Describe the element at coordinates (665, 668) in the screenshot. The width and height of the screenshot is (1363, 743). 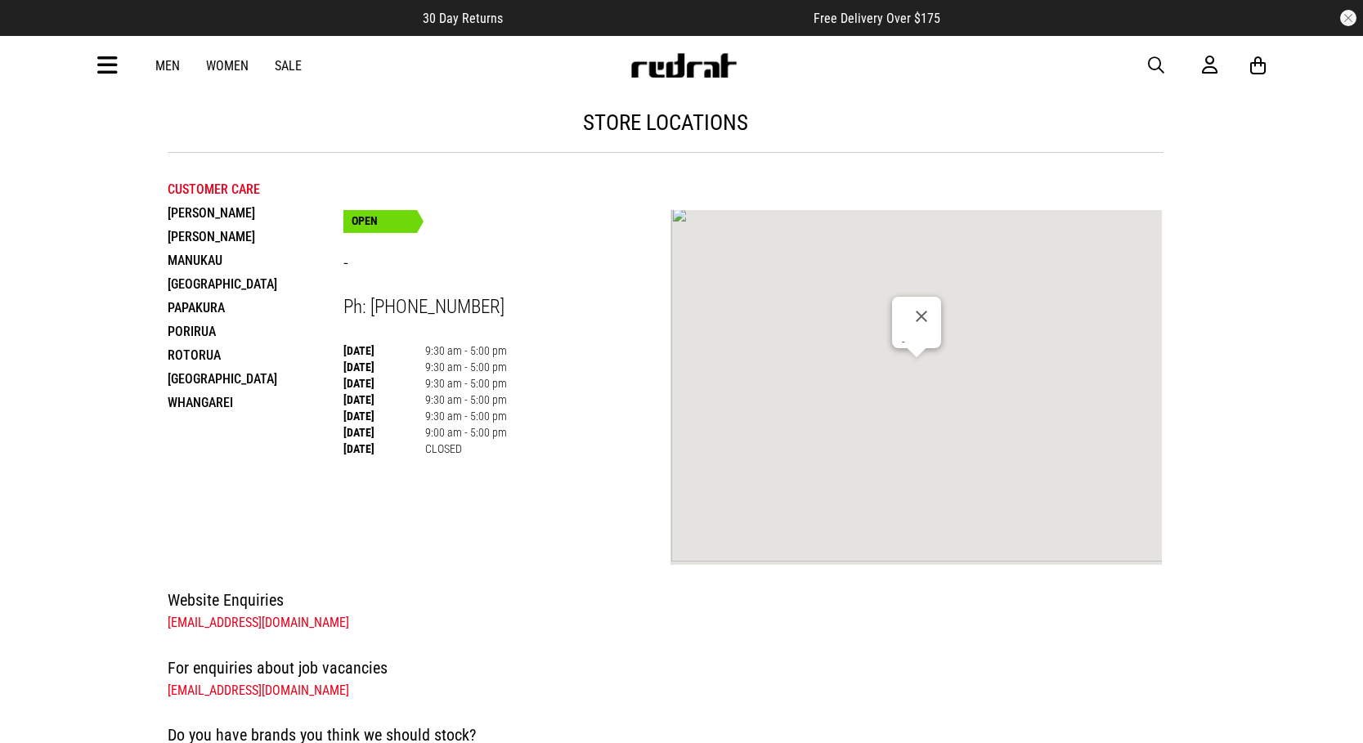
I see `h4: For enquiries about job vacancies` at that location.